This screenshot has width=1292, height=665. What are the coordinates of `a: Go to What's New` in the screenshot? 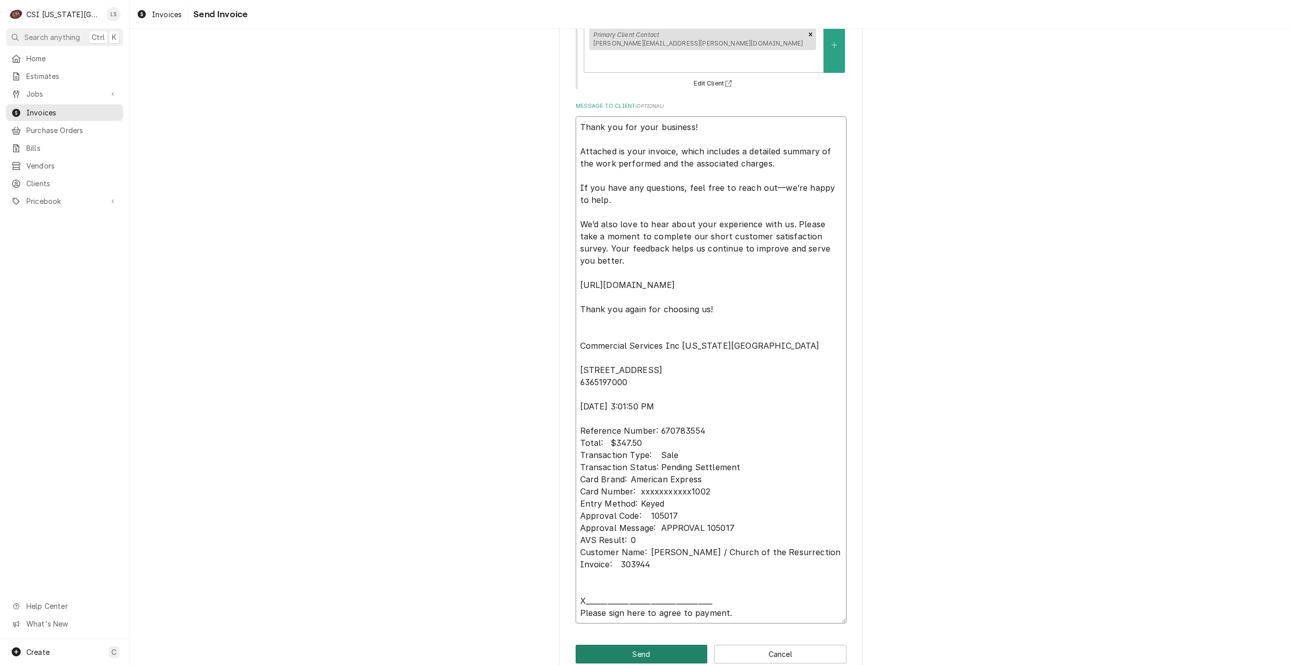 It's located at (64, 624).